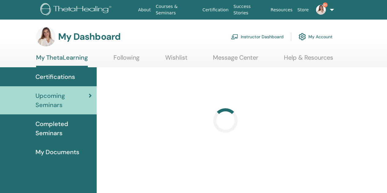 This screenshot has width=387, height=193. Describe the element at coordinates (55, 77) in the screenshot. I see `span: Certifications` at that location.